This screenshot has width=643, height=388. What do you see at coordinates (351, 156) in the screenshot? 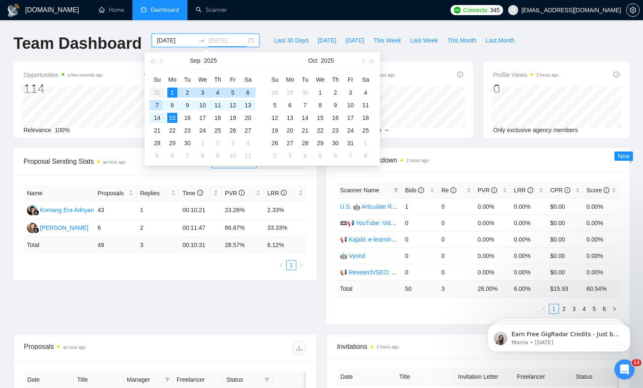
I see `div: 7` at bounding box center [351, 156].